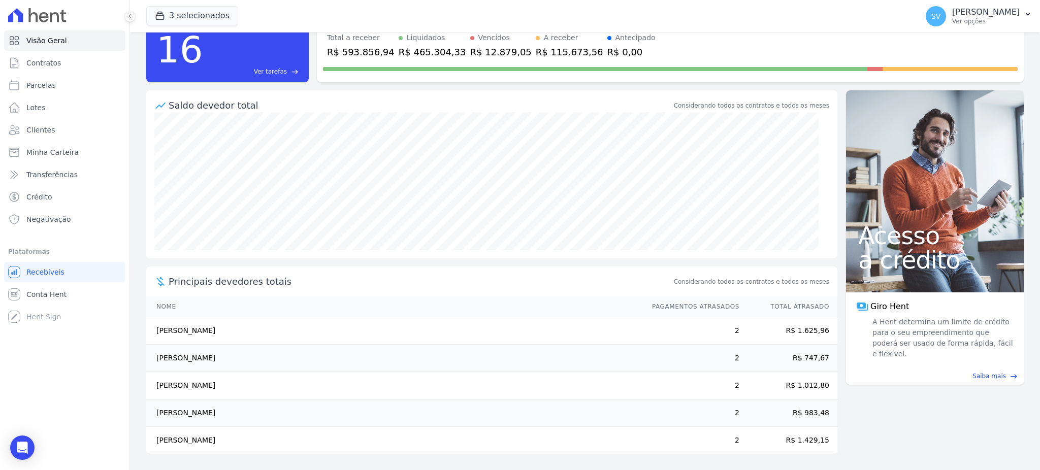 This screenshot has width=1040, height=470. I want to click on span: Conta Hent, so click(46, 295).